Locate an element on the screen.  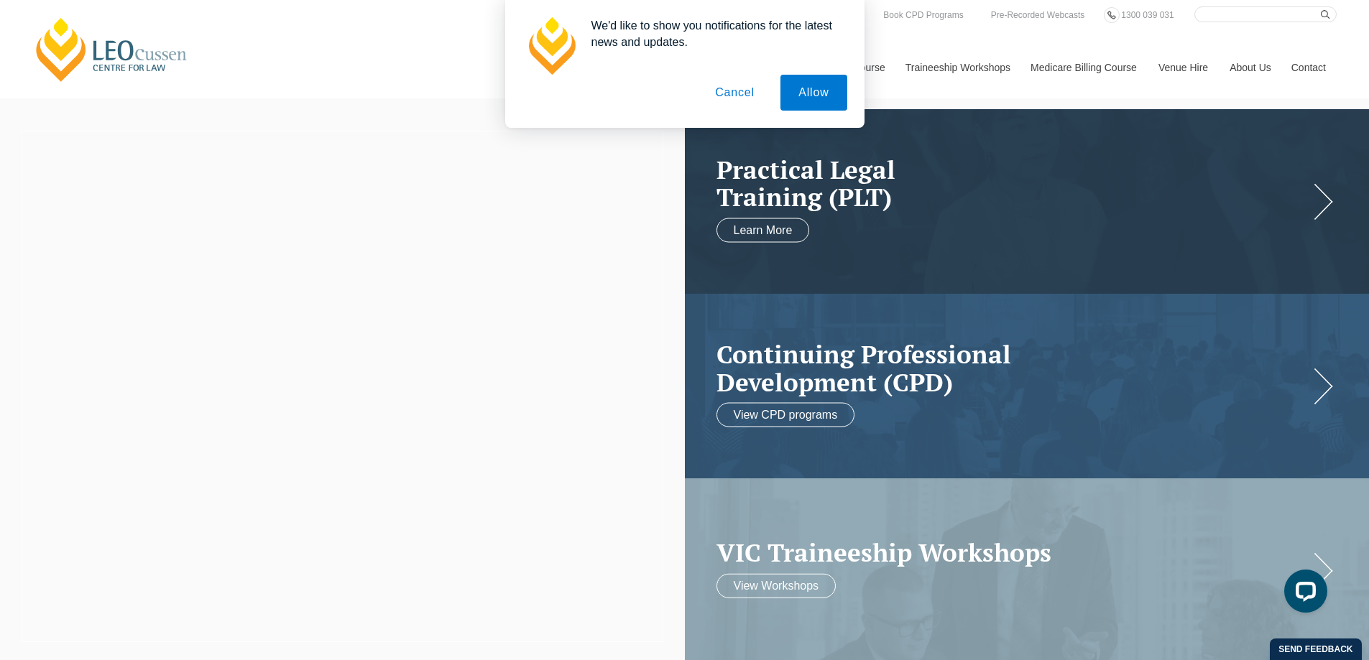
a: Practical LegalTraining (PLT) is located at coordinates (1012, 182).